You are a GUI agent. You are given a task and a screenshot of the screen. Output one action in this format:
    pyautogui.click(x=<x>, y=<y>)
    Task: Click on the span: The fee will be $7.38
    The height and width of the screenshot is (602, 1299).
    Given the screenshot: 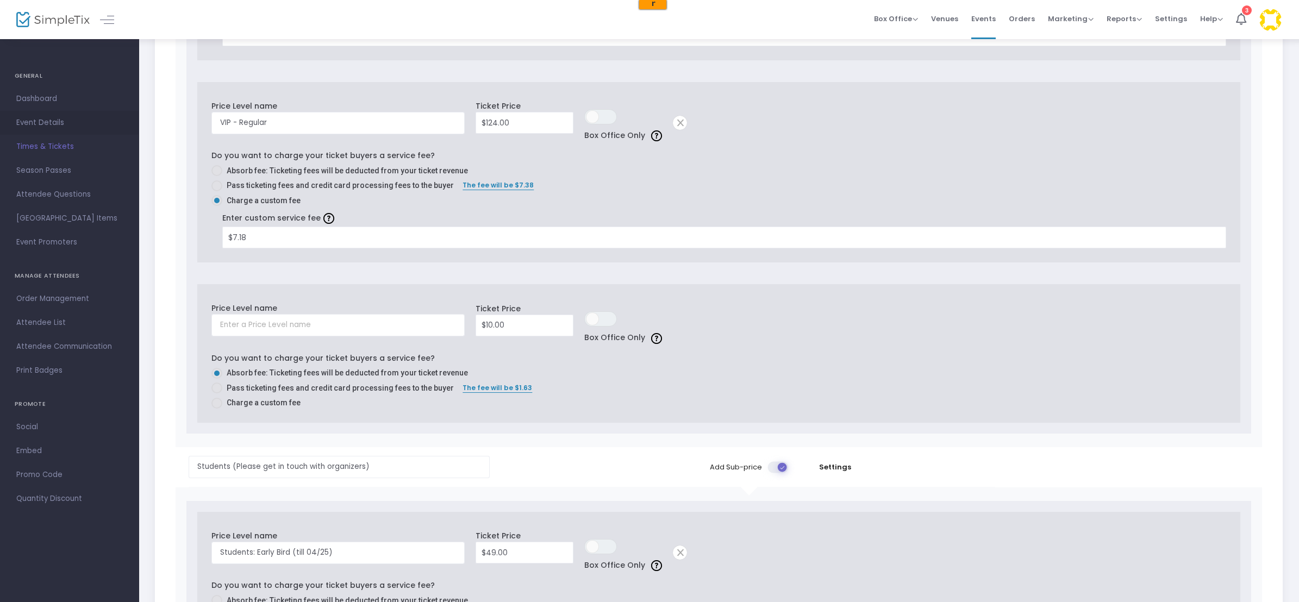 What is the action you would take?
    pyautogui.click(x=498, y=185)
    